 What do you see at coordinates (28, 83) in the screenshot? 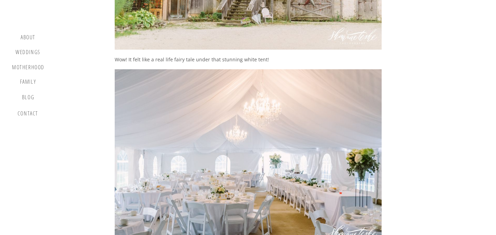
I see `div: Family` at bounding box center [28, 83].